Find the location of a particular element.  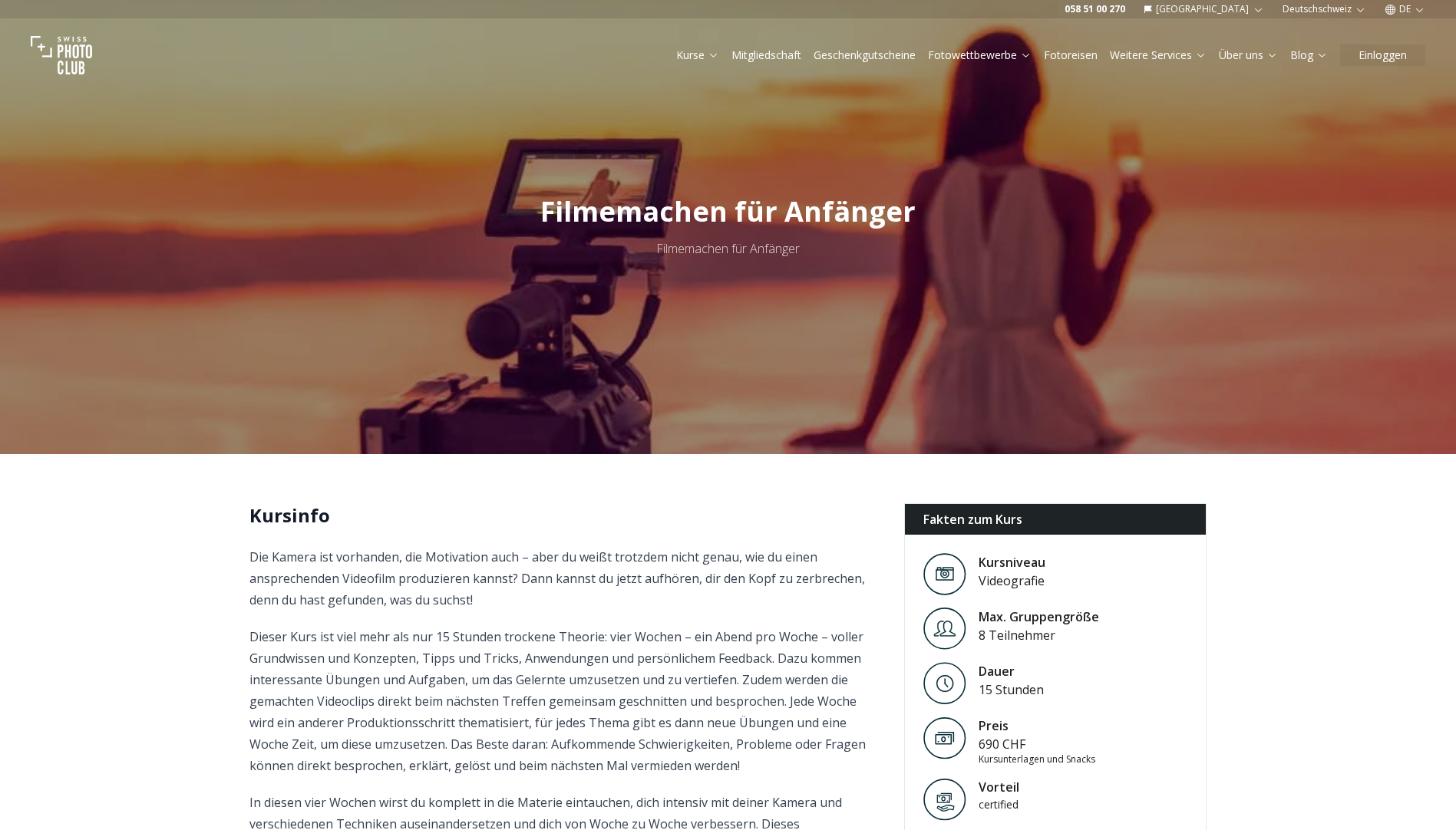

button: Geschenkgutscheine is located at coordinates (864, 55).